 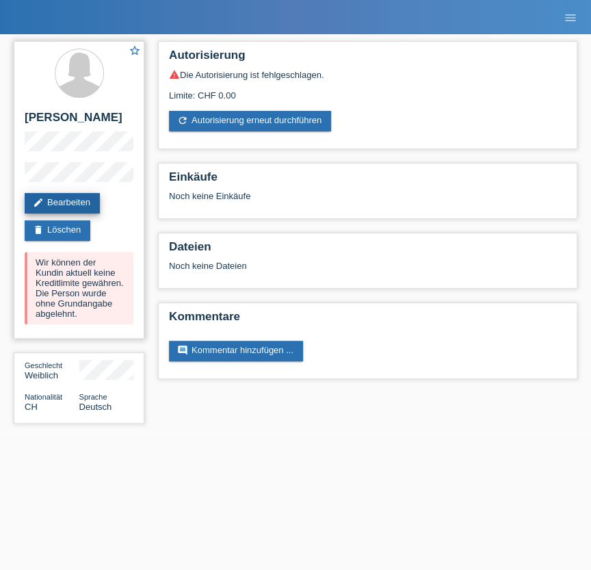 What do you see at coordinates (183, 350) in the screenshot?
I see `i: comment` at bounding box center [183, 350].